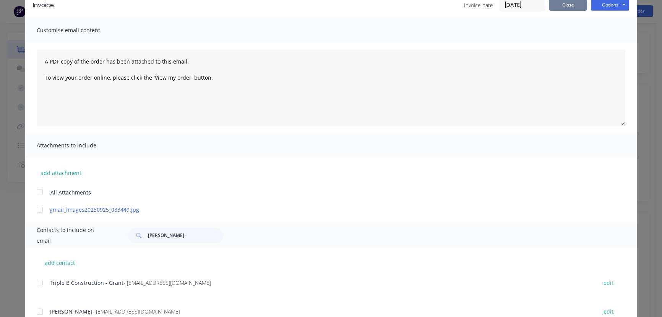 This screenshot has width=662, height=317. What do you see at coordinates (79, 30) in the screenshot?
I see `span: Customise email content` at bounding box center [79, 30].